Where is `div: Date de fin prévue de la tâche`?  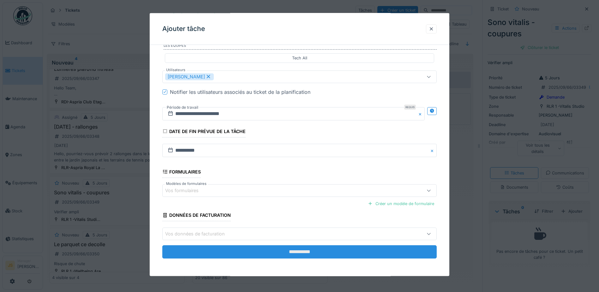 div: Date de fin prévue de la tâche is located at coordinates (204, 132).